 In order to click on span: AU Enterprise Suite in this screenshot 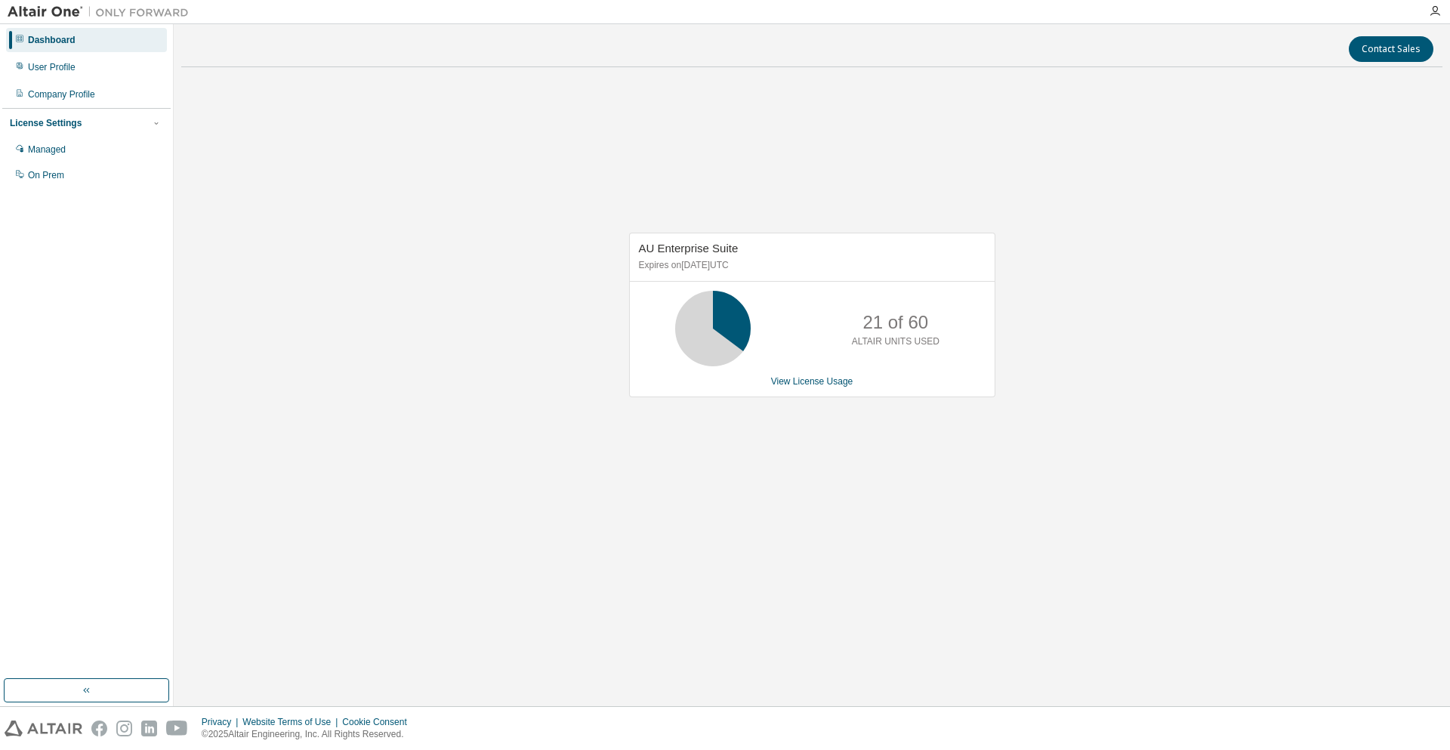, I will do `click(689, 248)`.